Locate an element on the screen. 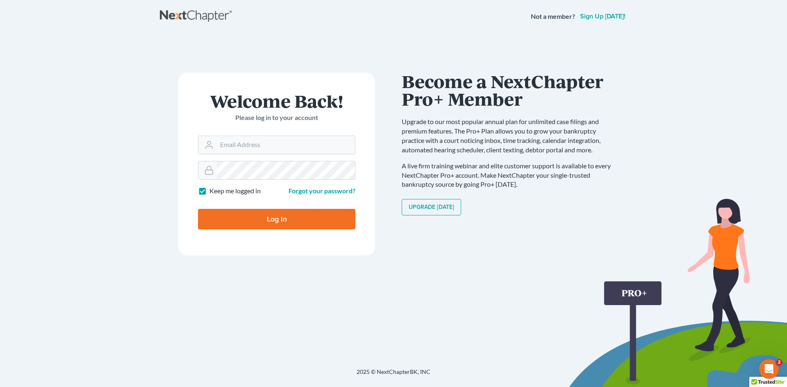  label: Keep me logged in is located at coordinates (235, 191).